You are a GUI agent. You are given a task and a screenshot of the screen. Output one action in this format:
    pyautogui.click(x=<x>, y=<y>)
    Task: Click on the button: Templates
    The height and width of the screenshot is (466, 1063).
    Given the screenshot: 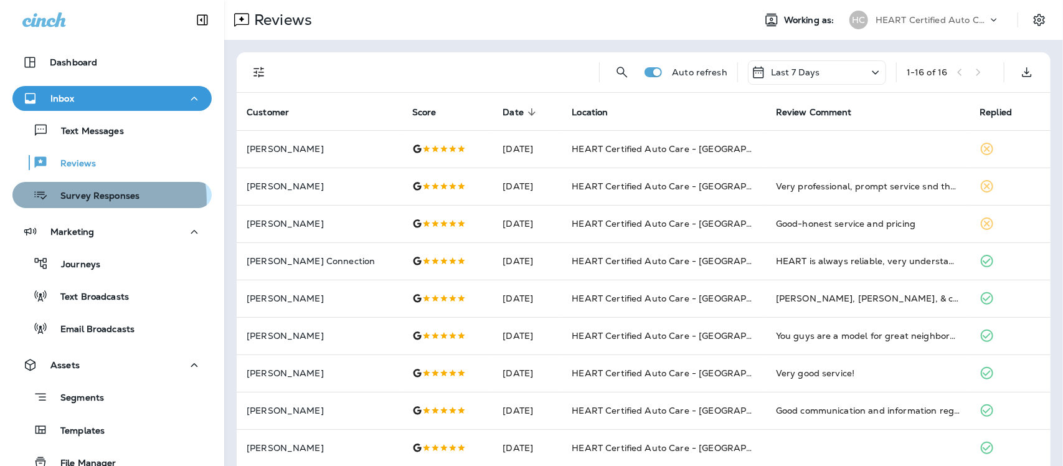 What is the action you would take?
    pyautogui.click(x=112, y=430)
    